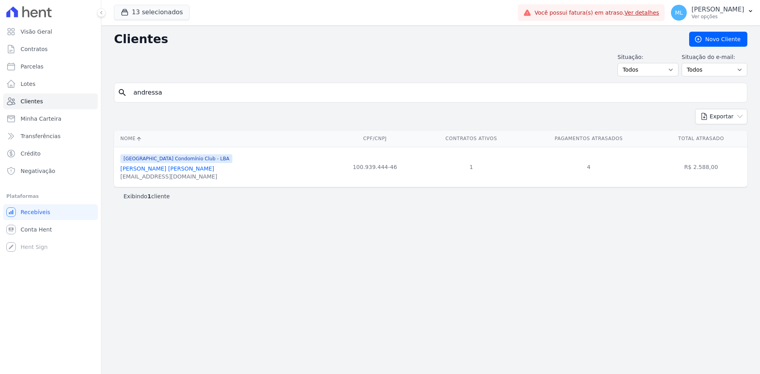 The width and height of the screenshot is (760, 374). Describe the element at coordinates (222, 139) in the screenshot. I see `th: Nome` at that location.